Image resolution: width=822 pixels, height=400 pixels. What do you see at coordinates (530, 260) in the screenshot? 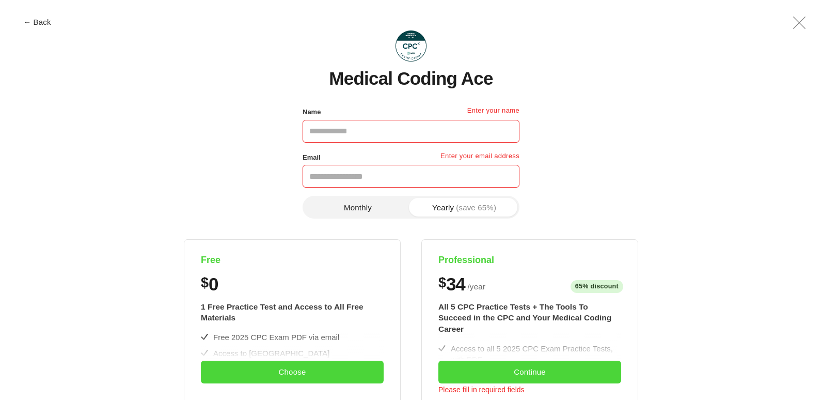
I see `h4: Professional` at bounding box center [530, 260].